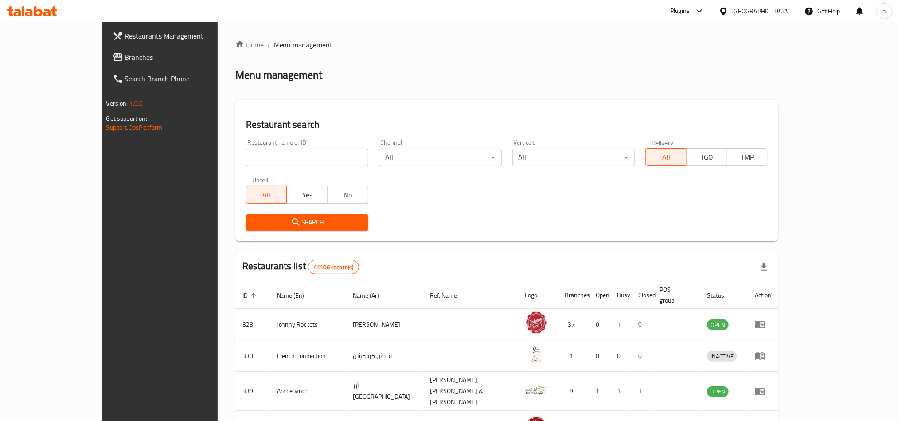 This screenshot has height=421, width=898. What do you see at coordinates (333, 267) in the screenshot?
I see `span: 41106 record(s)` at bounding box center [333, 267].